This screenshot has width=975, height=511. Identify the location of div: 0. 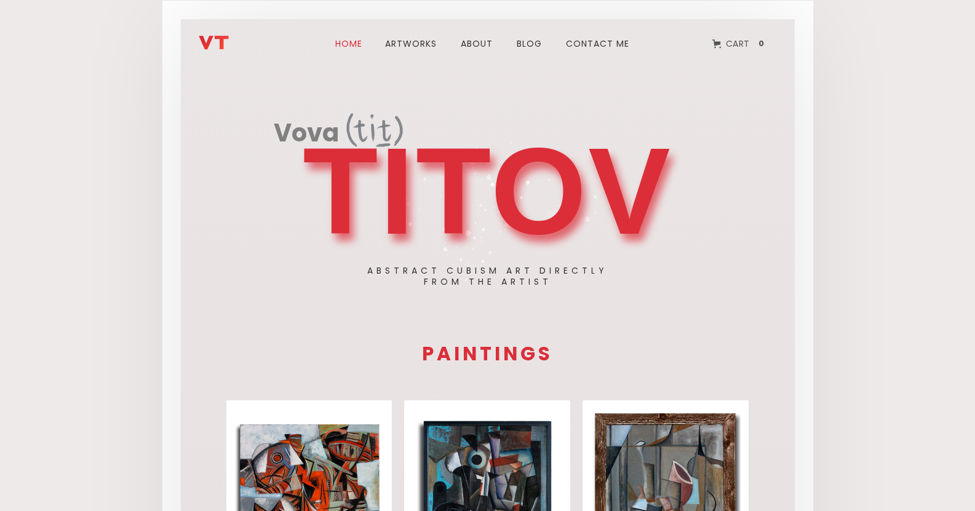
(761, 44).